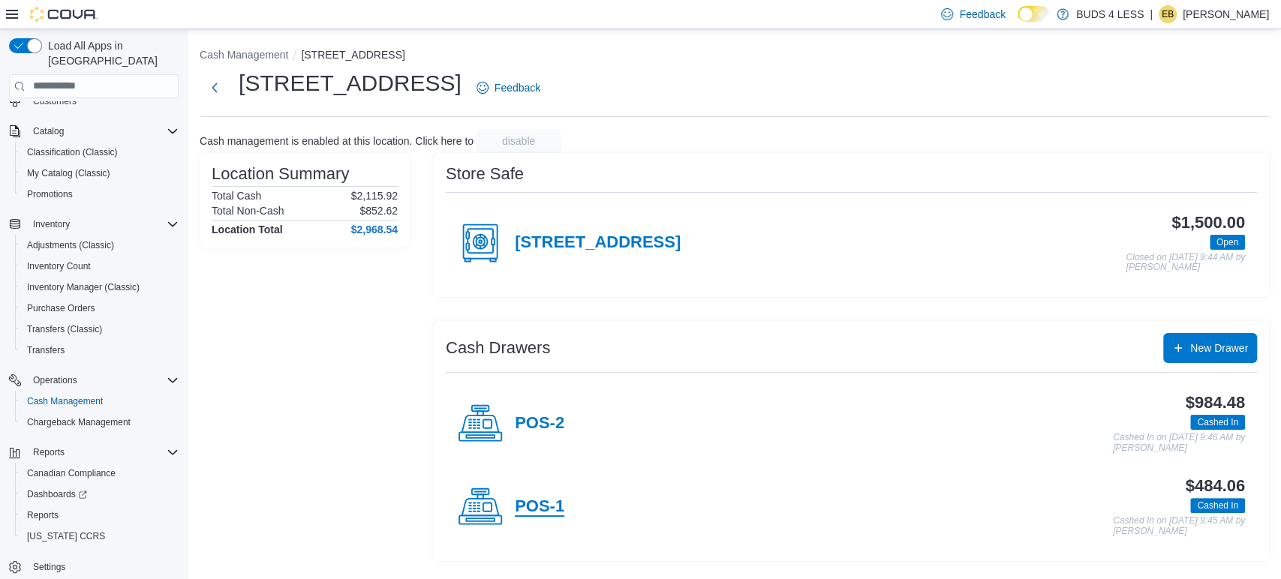 Image resolution: width=1281 pixels, height=579 pixels. Describe the element at coordinates (68, 173) in the screenshot. I see `a: My Catalog (Classic)` at that location.